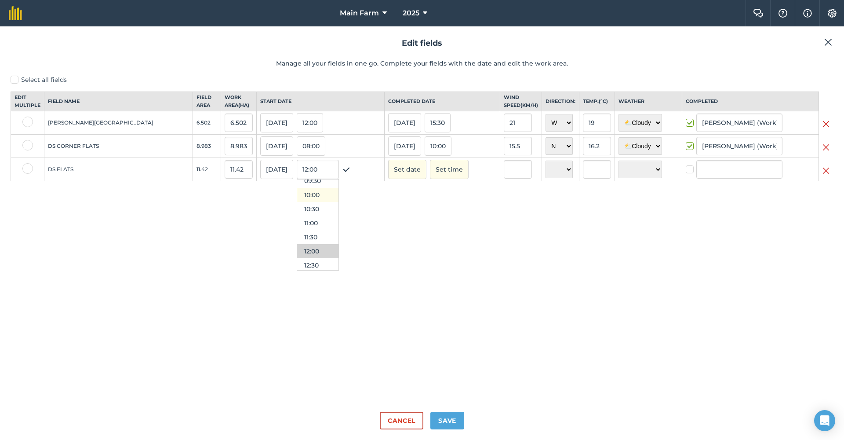 The image size is (844, 440). Describe the element at coordinates (119, 169) in the screenshot. I see `td: DS FLATS` at that location.